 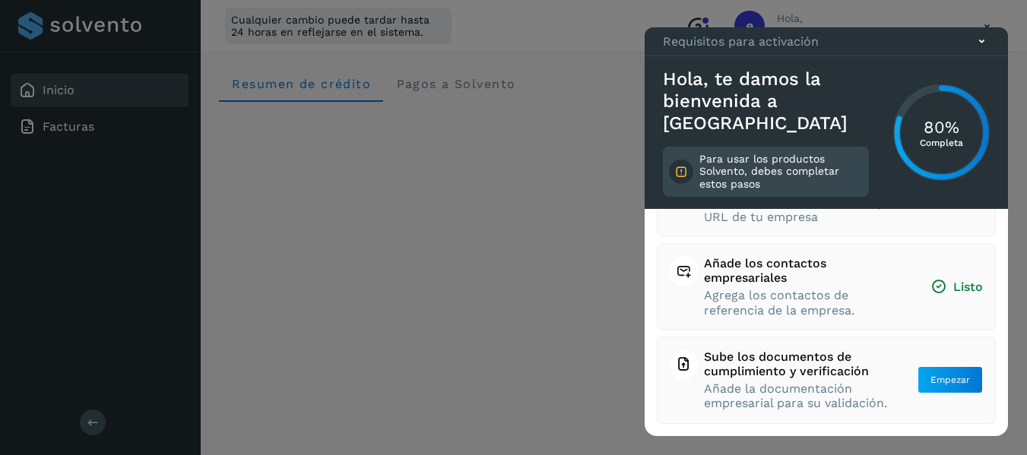 I want to click on span: Añade la documentación empresarial para su validación., so click(x=796, y=396).